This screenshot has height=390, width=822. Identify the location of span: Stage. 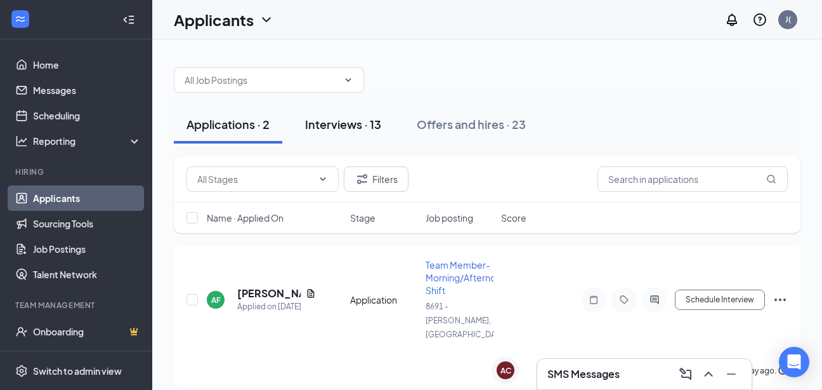
(363, 218).